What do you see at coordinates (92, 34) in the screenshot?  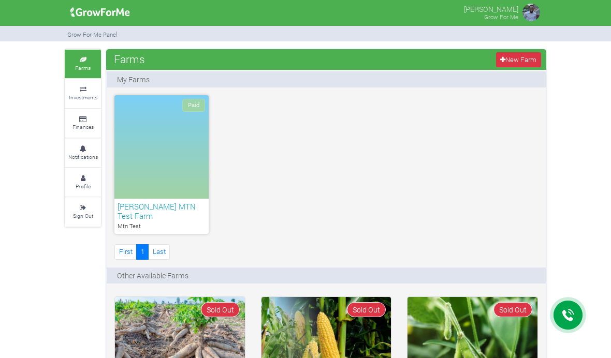 I see `small: Grow For Me Panel` at bounding box center [92, 34].